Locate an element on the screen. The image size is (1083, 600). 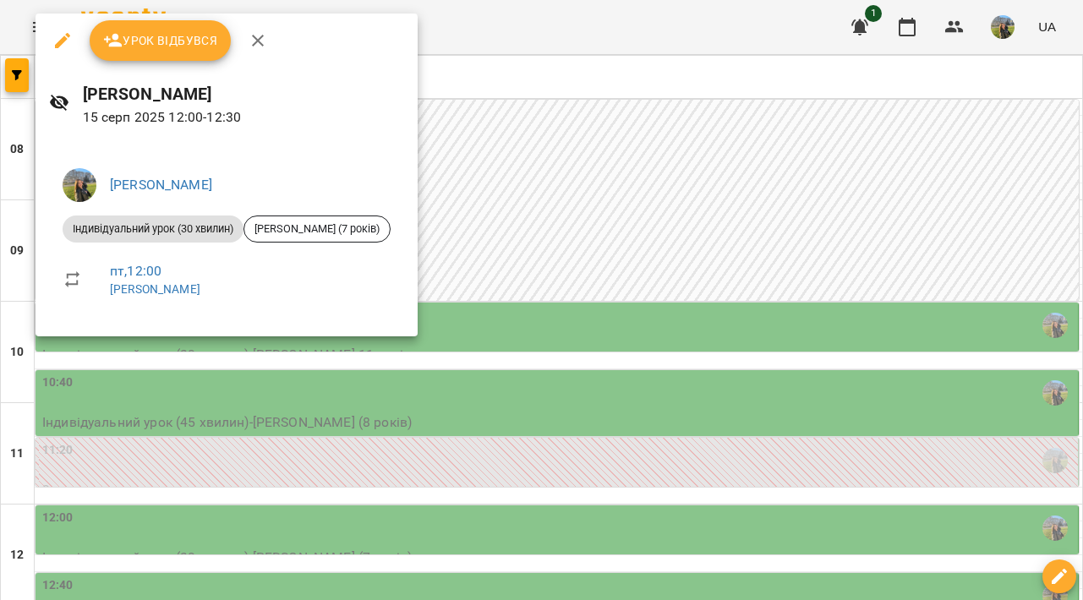
p: 15 серп 2025 12:00 - 12:30 is located at coordinates (243, 118).